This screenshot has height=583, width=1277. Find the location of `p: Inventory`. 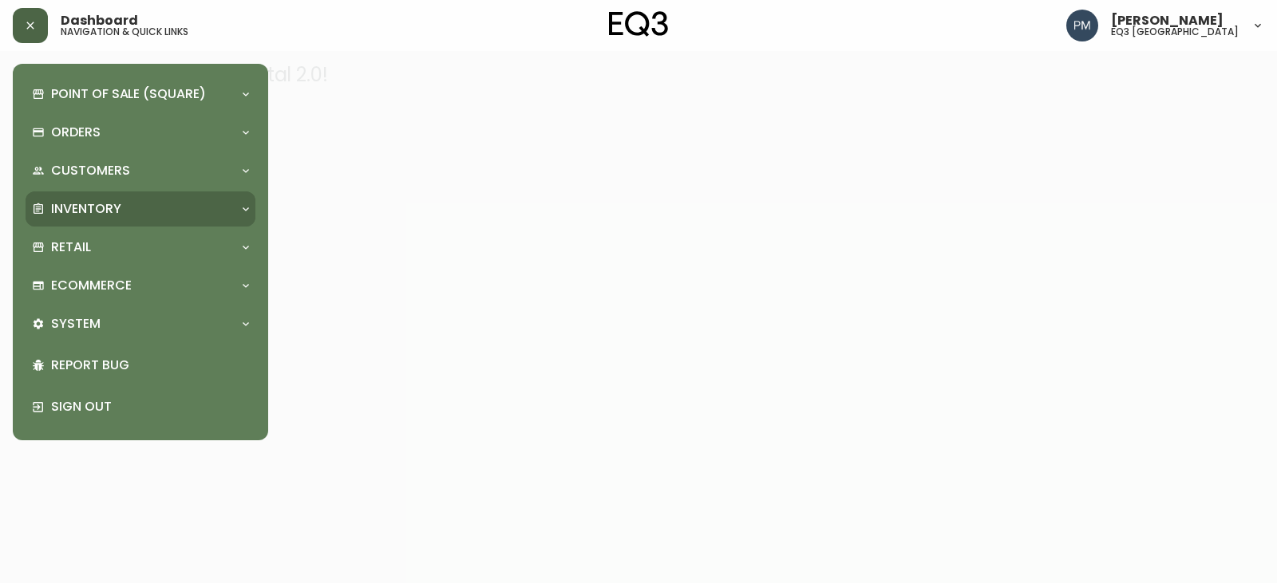

p: Inventory is located at coordinates (86, 209).